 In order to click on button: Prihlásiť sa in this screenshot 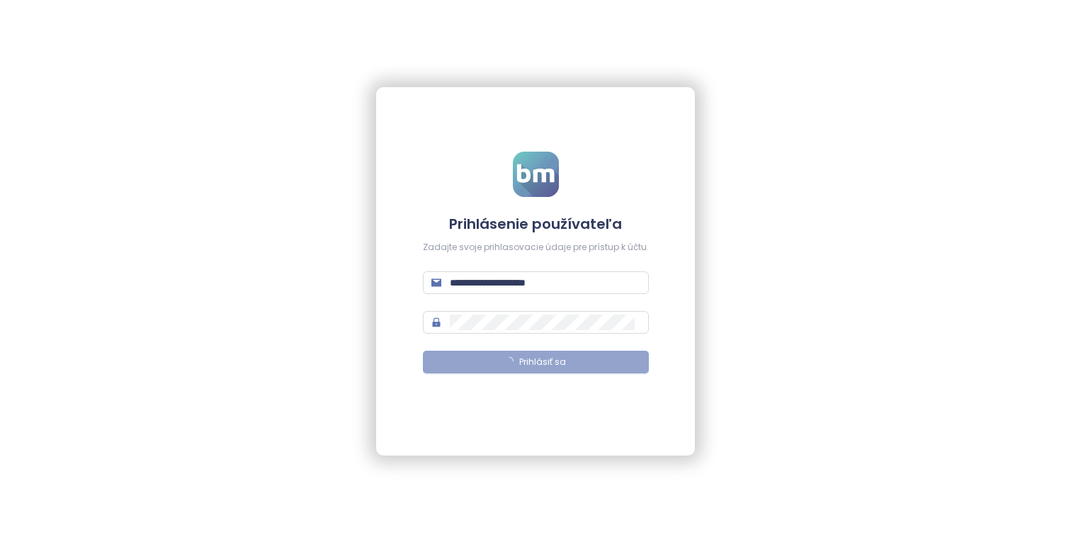, I will do `click(536, 362)`.